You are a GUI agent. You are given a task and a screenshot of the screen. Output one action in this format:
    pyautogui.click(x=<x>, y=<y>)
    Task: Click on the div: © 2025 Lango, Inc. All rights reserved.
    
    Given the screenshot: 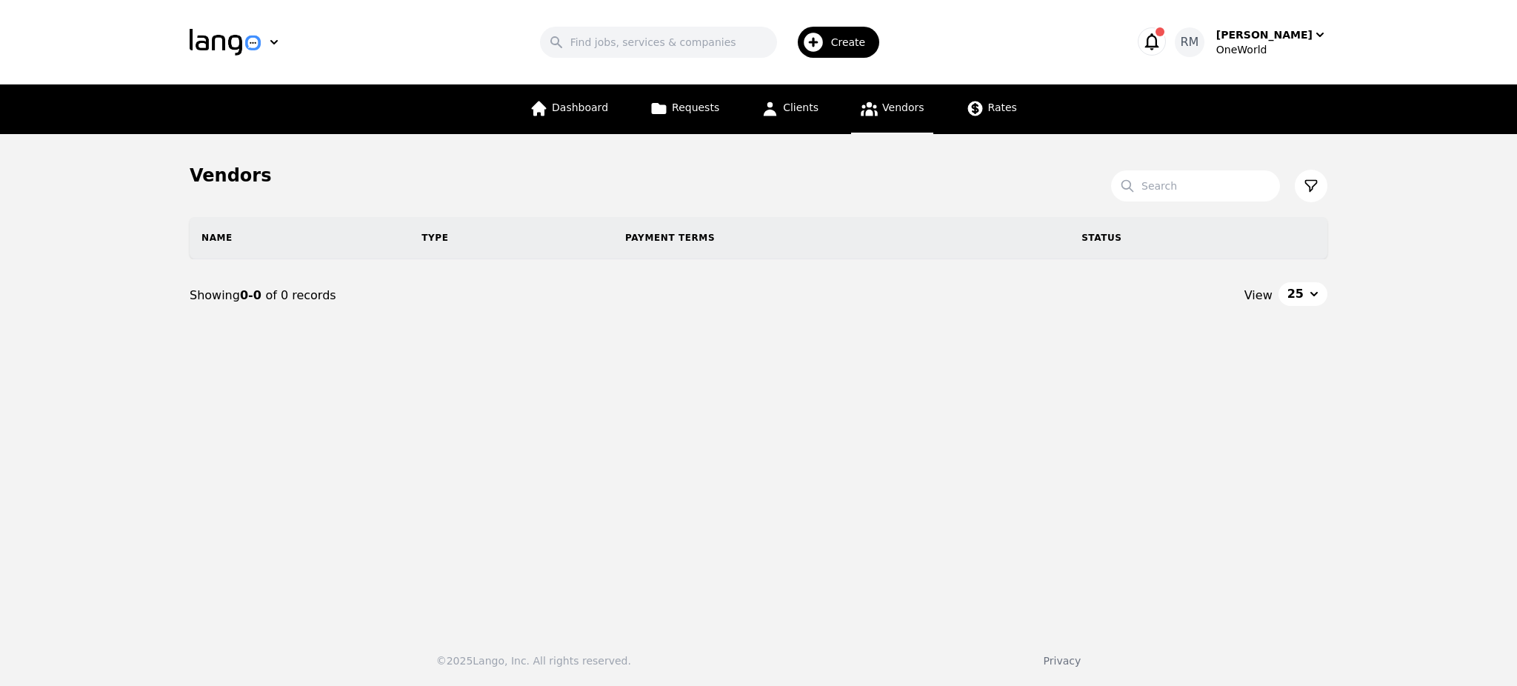 What is the action you would take?
    pyautogui.click(x=533, y=661)
    